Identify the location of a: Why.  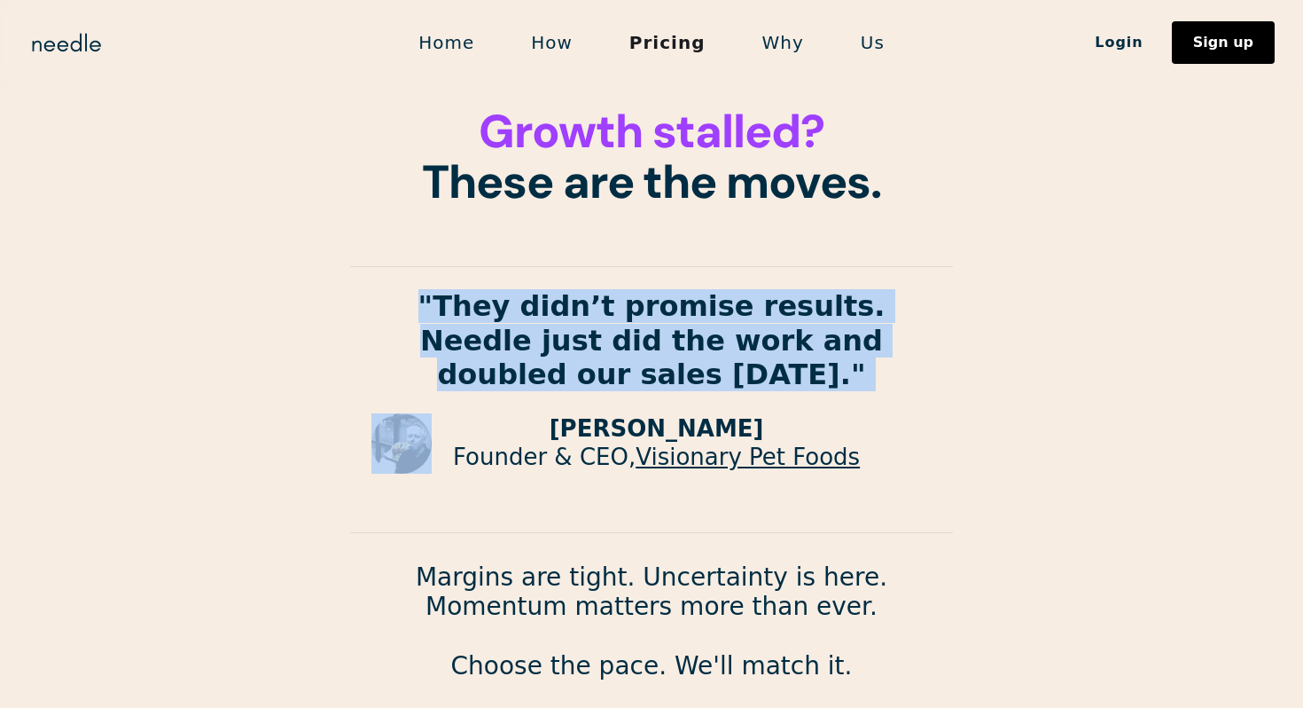
(783, 43).